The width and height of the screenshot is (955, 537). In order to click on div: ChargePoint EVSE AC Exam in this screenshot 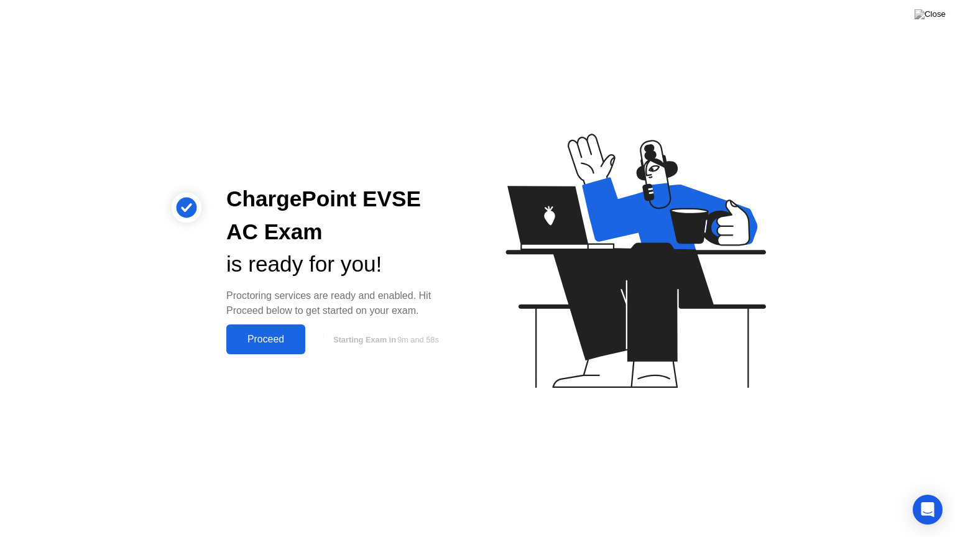, I will do `click(342, 216)`.